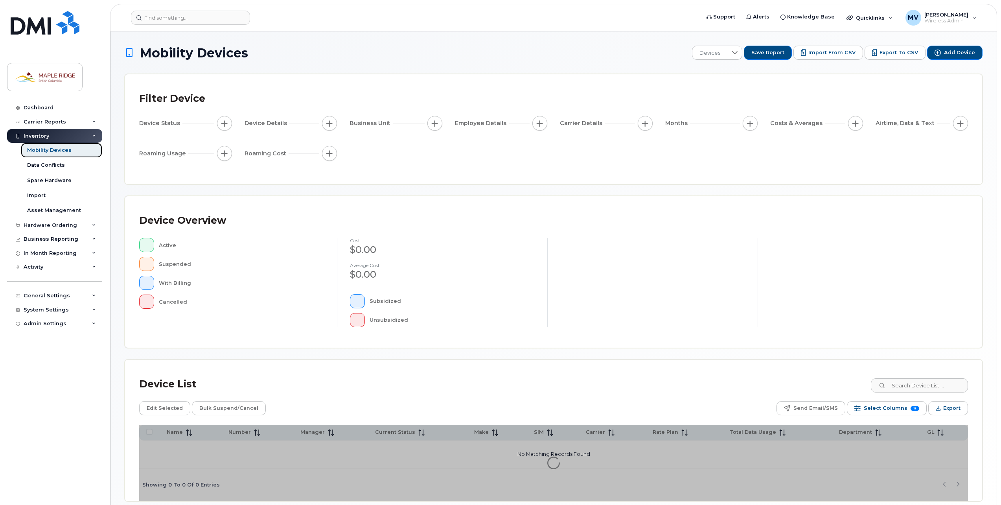  Describe the element at coordinates (267, 153) in the screenshot. I see `span: Roaming Cost` at that location.